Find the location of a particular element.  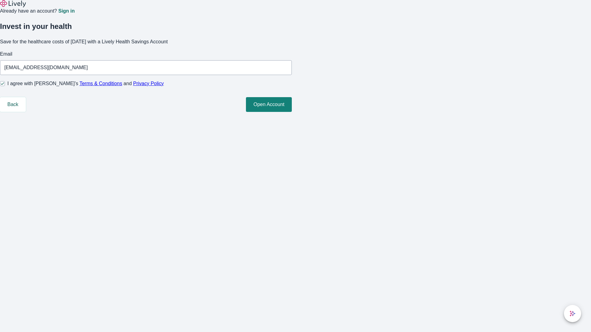

a: Terms & Conditions is located at coordinates (101, 83).